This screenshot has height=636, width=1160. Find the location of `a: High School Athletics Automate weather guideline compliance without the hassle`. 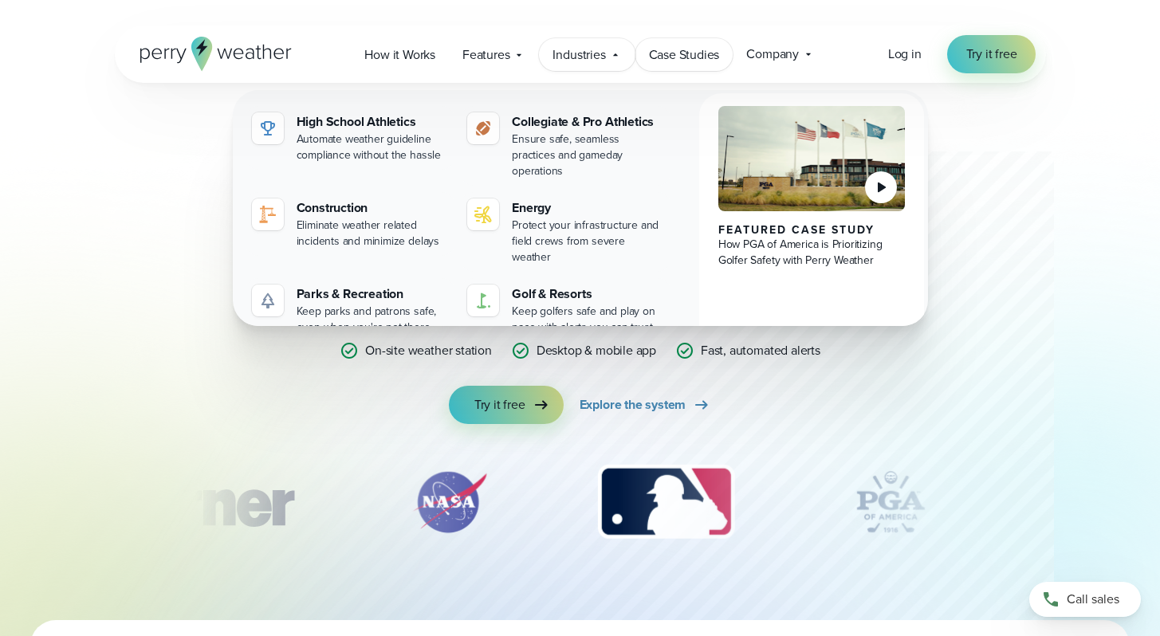

a: High School Athletics Automate weather guideline compliance without the hassle is located at coordinates (350, 138).